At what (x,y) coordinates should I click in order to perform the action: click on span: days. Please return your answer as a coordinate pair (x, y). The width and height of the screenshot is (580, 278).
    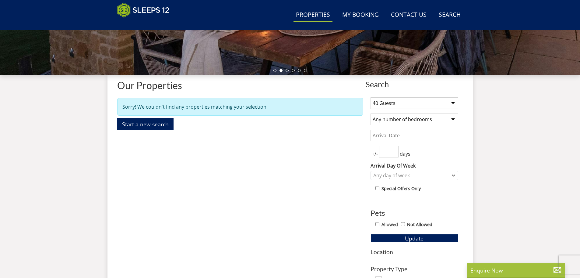
    Looking at the image, I should click on (405, 154).